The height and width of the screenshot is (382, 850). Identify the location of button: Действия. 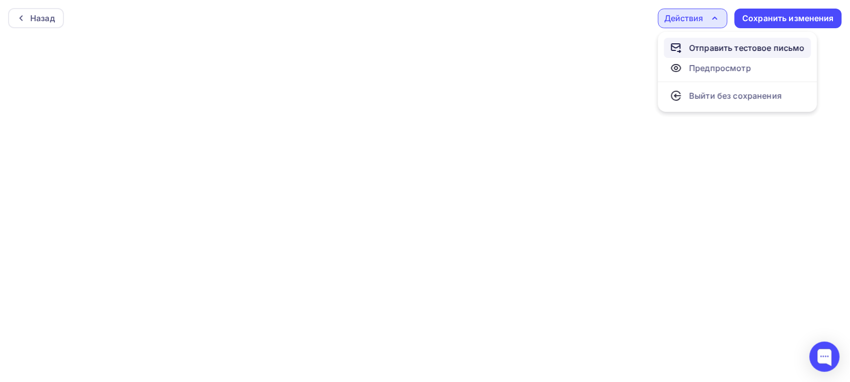
(693, 18).